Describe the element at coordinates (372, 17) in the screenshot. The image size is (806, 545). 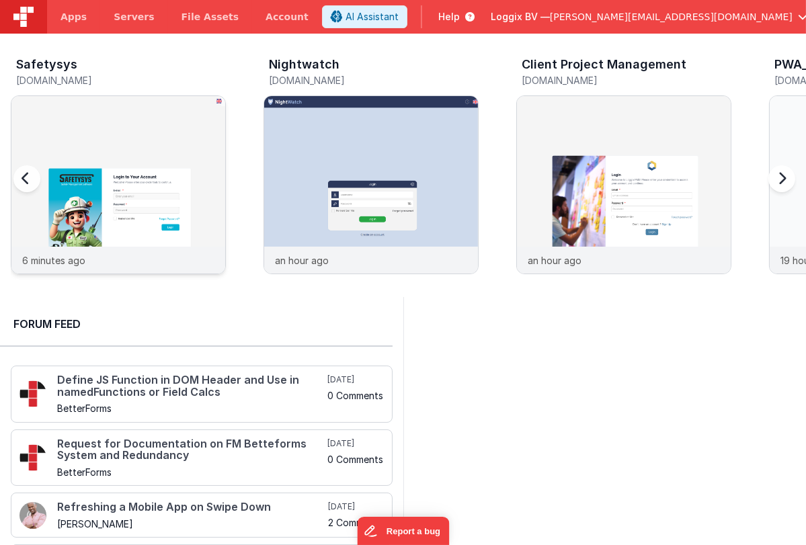
I see `span: AI Assistant` at that location.